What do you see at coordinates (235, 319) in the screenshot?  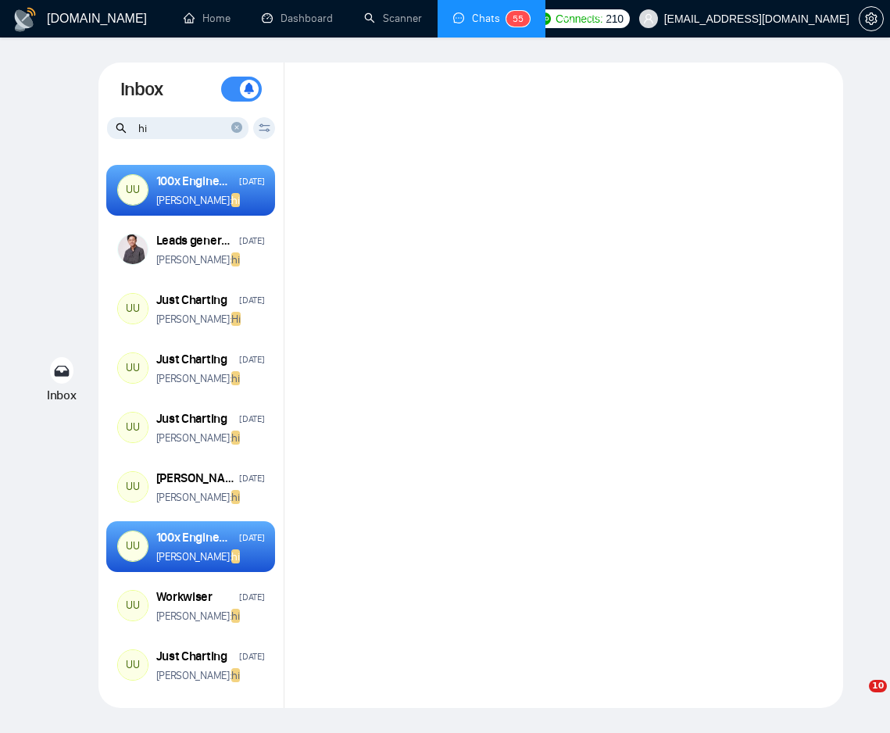 I see `span: Hi` at bounding box center [235, 319].